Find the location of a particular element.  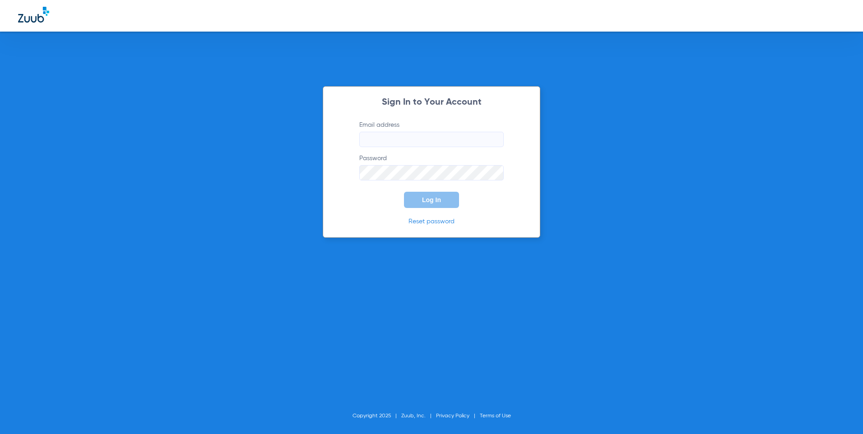

a: Reset password is located at coordinates (432, 222).